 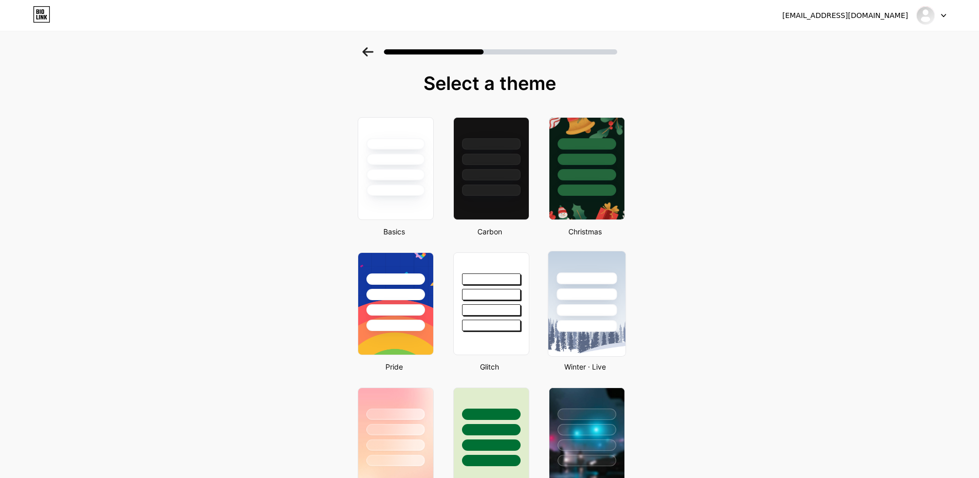 I want to click on div: Carbon, so click(x=490, y=231).